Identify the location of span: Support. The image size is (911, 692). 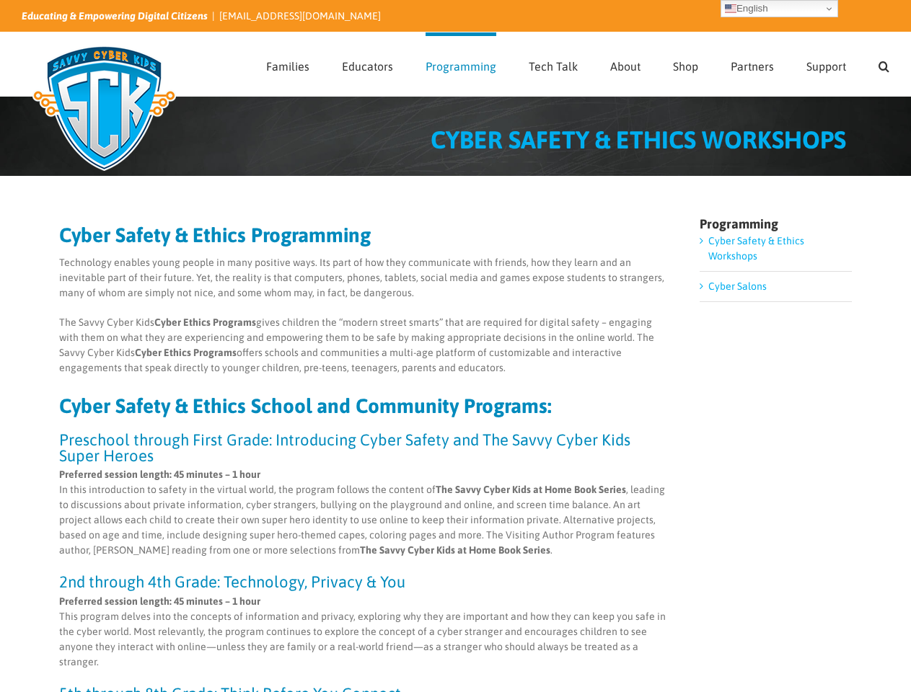
(826, 66).